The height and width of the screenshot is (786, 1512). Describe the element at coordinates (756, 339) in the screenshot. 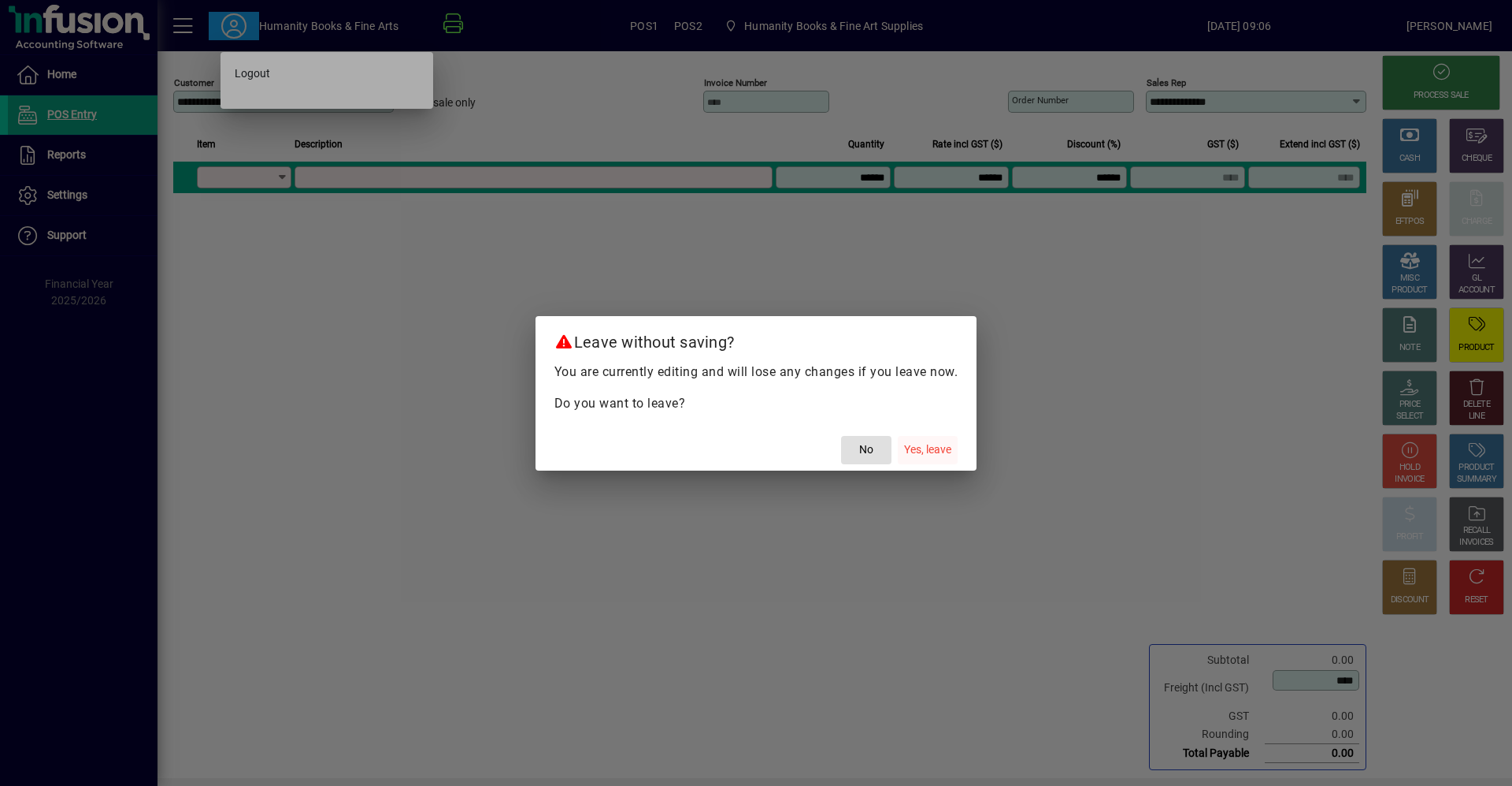

I see `h2: Leave without saving?` at that location.